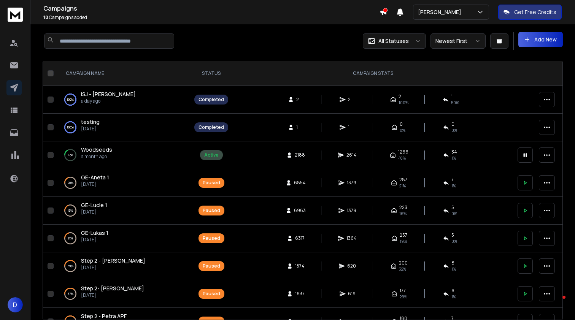 The height and width of the screenshot is (320, 575). I want to click on span: 50 %, so click(455, 103).